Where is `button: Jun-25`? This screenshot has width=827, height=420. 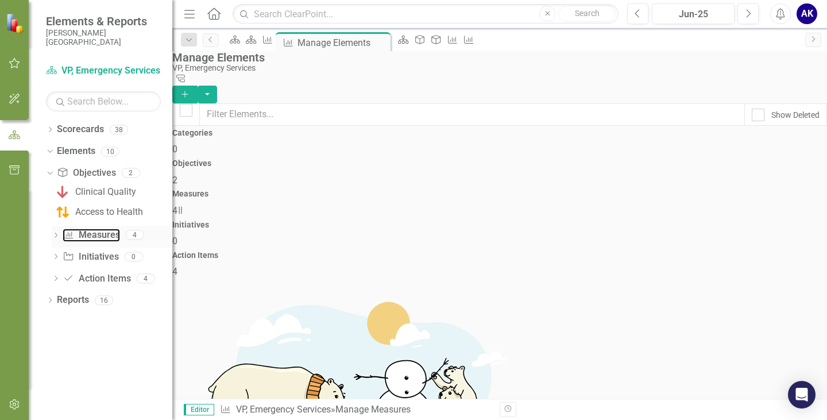
button: Jun-25 is located at coordinates (693, 14).